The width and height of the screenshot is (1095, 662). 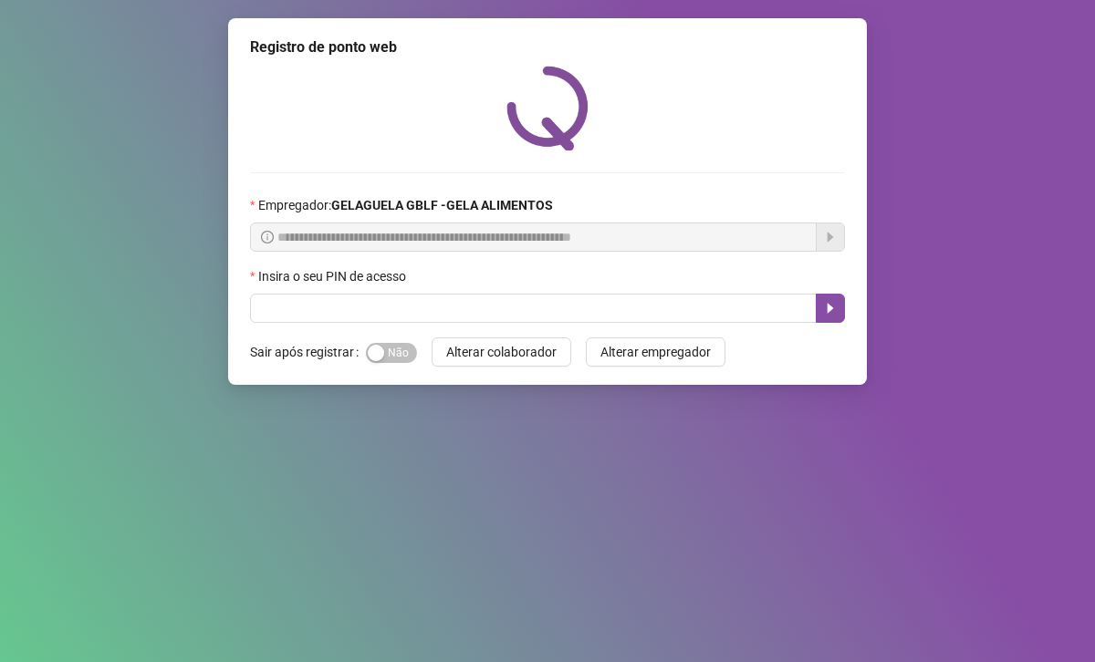 What do you see at coordinates (655, 352) in the screenshot?
I see `span: Alterar empregador` at bounding box center [655, 352].